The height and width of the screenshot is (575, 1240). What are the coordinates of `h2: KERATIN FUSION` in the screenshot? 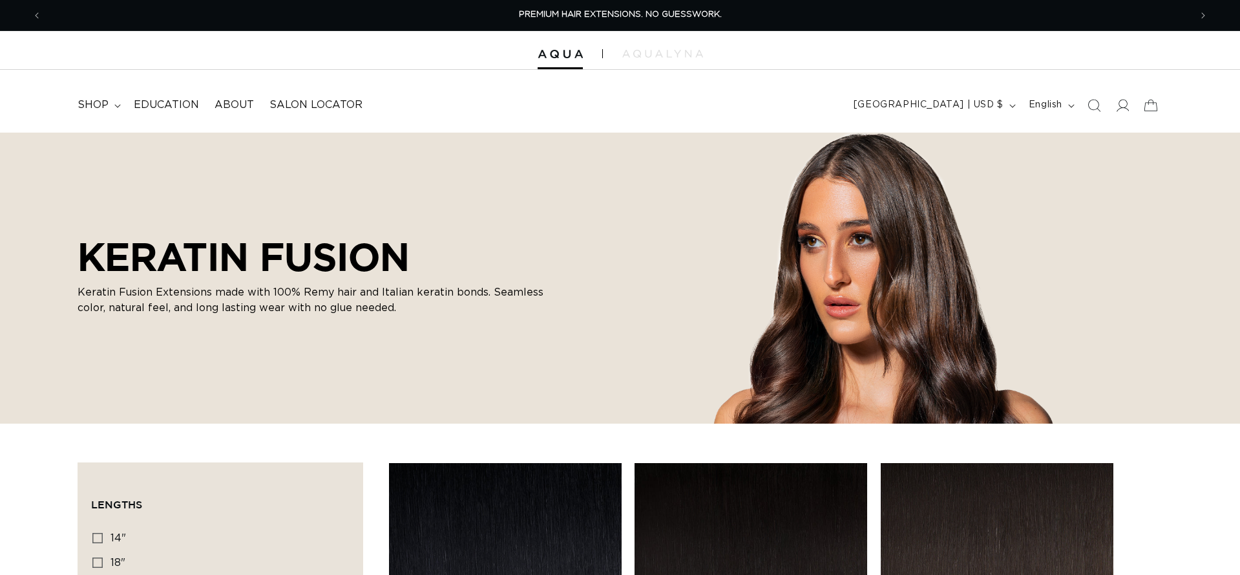 It's located at (323, 257).